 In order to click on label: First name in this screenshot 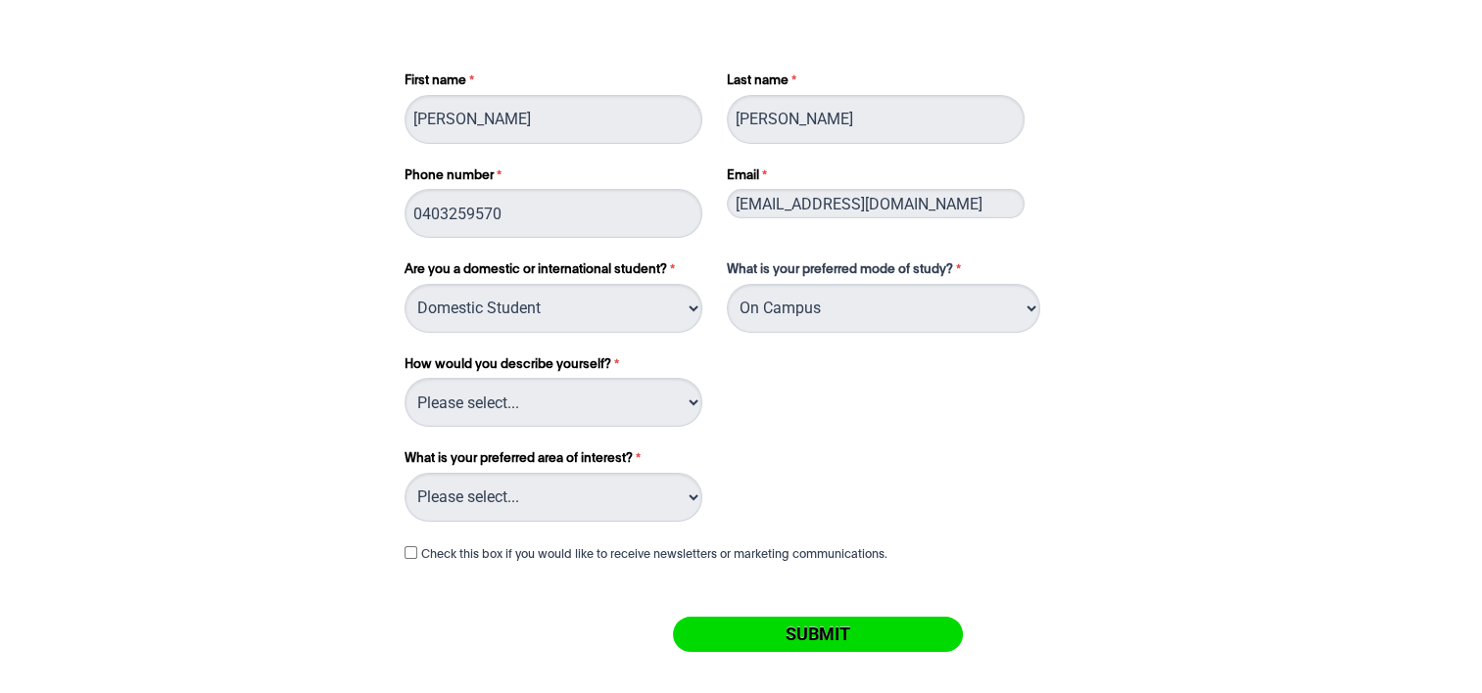, I will do `click(555, 83)`.